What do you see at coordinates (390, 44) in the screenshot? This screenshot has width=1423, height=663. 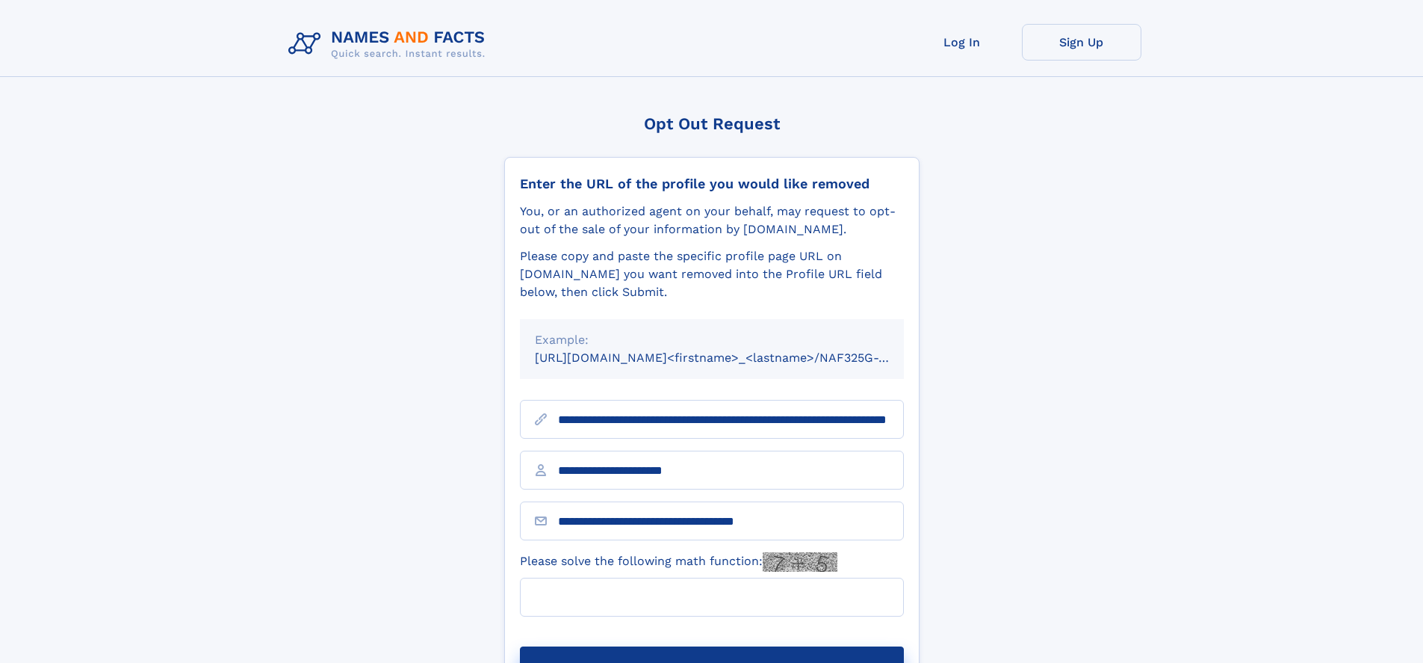 I see `img: Logo Names and Facts` at bounding box center [390, 44].